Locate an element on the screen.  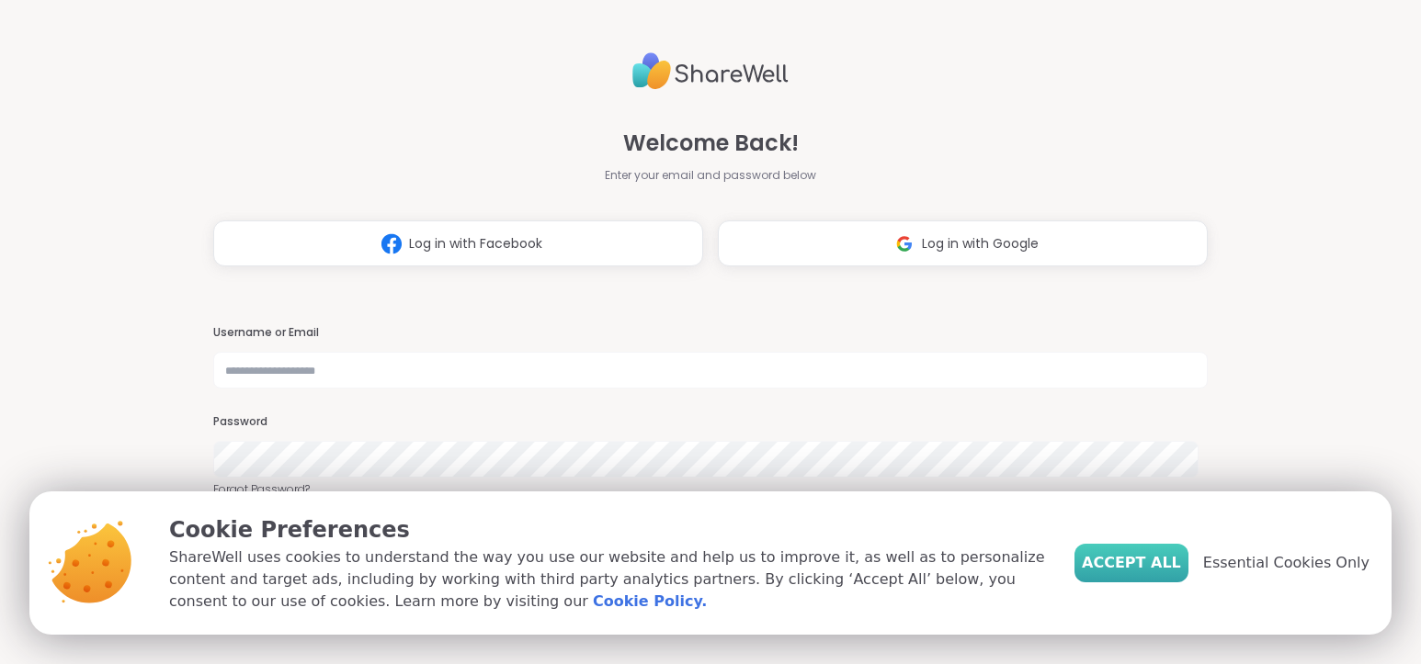
button: Log in with Google is located at coordinates (962, 244).